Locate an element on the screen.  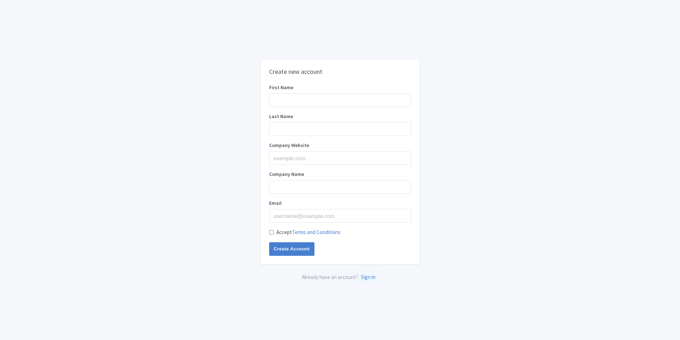
h2: Create new account is located at coordinates (340, 72).